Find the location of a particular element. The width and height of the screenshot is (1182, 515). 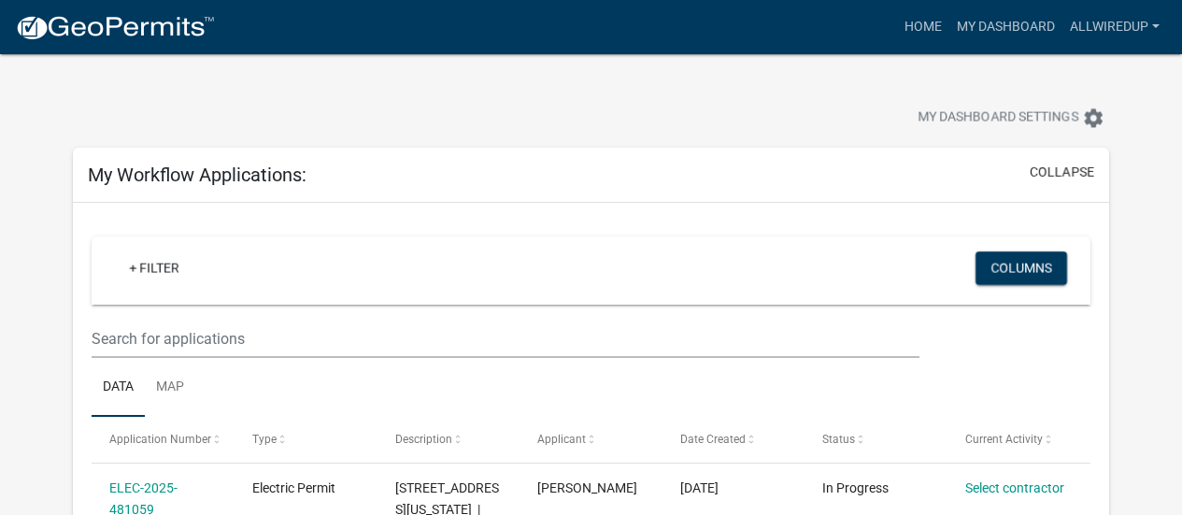

button: My Dashboard Settingssettings is located at coordinates (1011, 117).